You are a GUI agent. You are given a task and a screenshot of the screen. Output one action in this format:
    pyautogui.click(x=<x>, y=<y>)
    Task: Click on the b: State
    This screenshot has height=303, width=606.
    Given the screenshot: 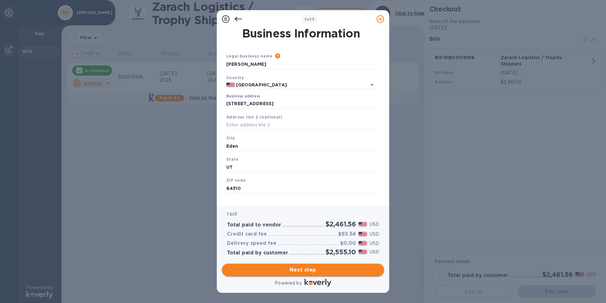 What is the action you would take?
    pyautogui.click(x=232, y=159)
    